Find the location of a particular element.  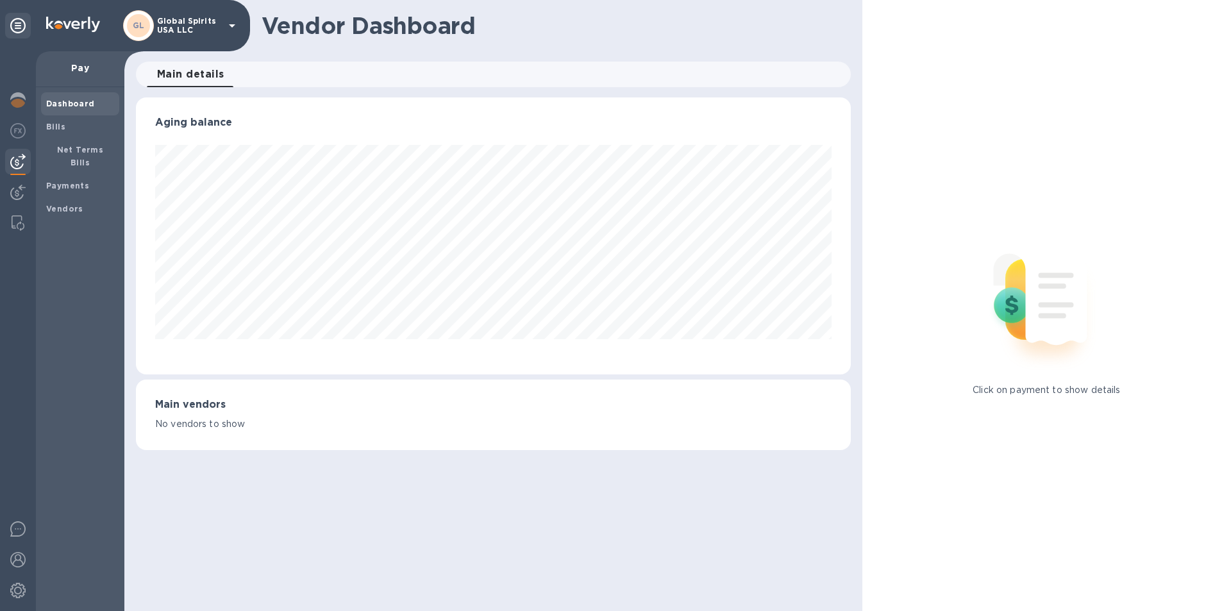

b: Bills is located at coordinates (56, 126).